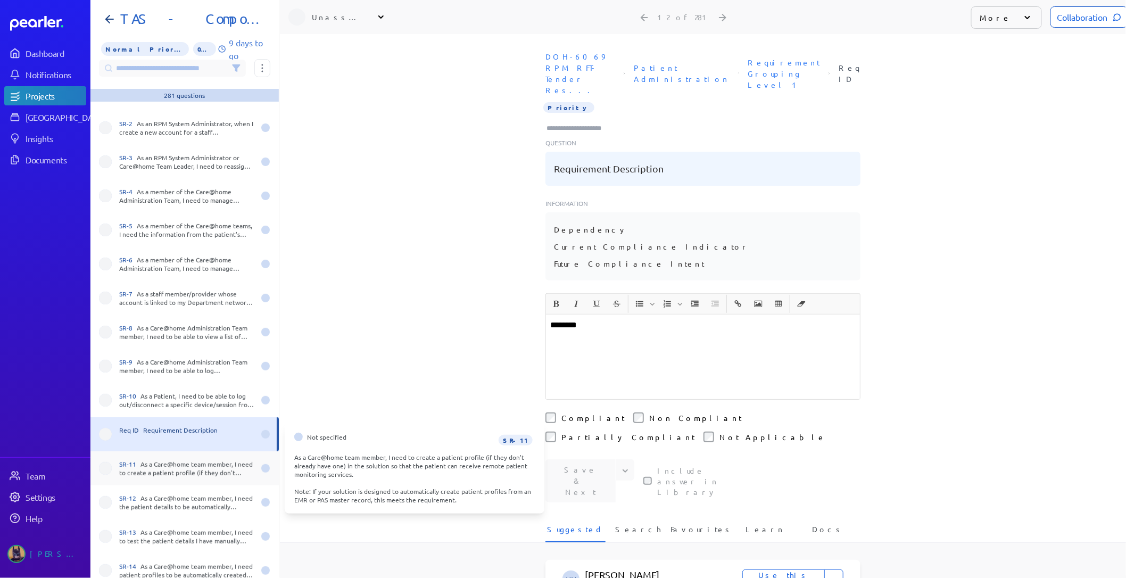 The height and width of the screenshot is (578, 1126). Describe the element at coordinates (580, 73) in the screenshot. I see `span: Document: DOH-6069 RPM RFT-Tender Response Schedule 2-Component A-Software-Functional_Alcidion re...` at that location.